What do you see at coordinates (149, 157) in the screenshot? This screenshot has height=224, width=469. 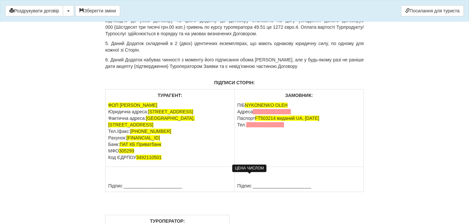 I see `span: 3492110501` at bounding box center [149, 157].